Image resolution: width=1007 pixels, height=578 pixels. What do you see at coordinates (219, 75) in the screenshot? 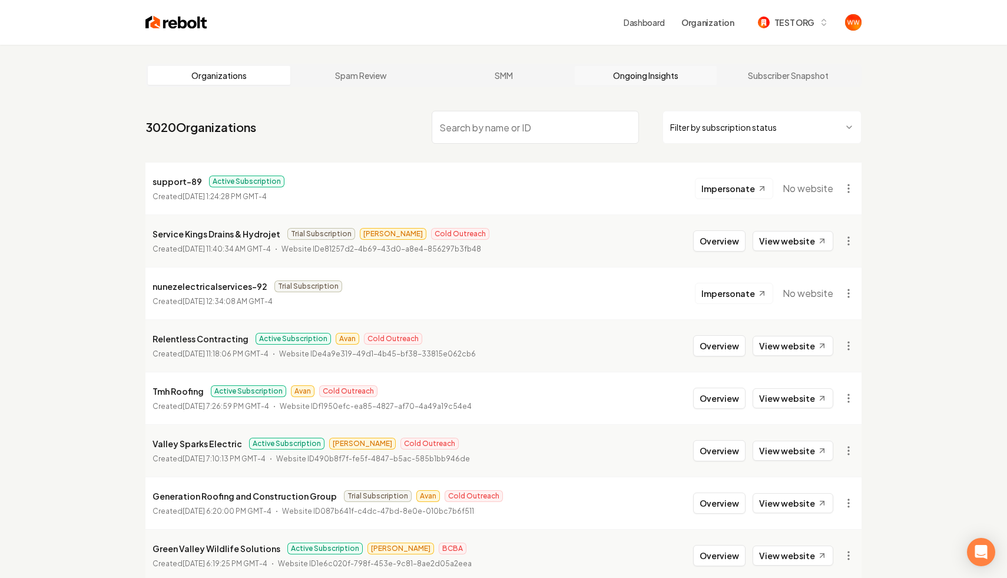
I see `a: Organizations` at bounding box center [219, 75].